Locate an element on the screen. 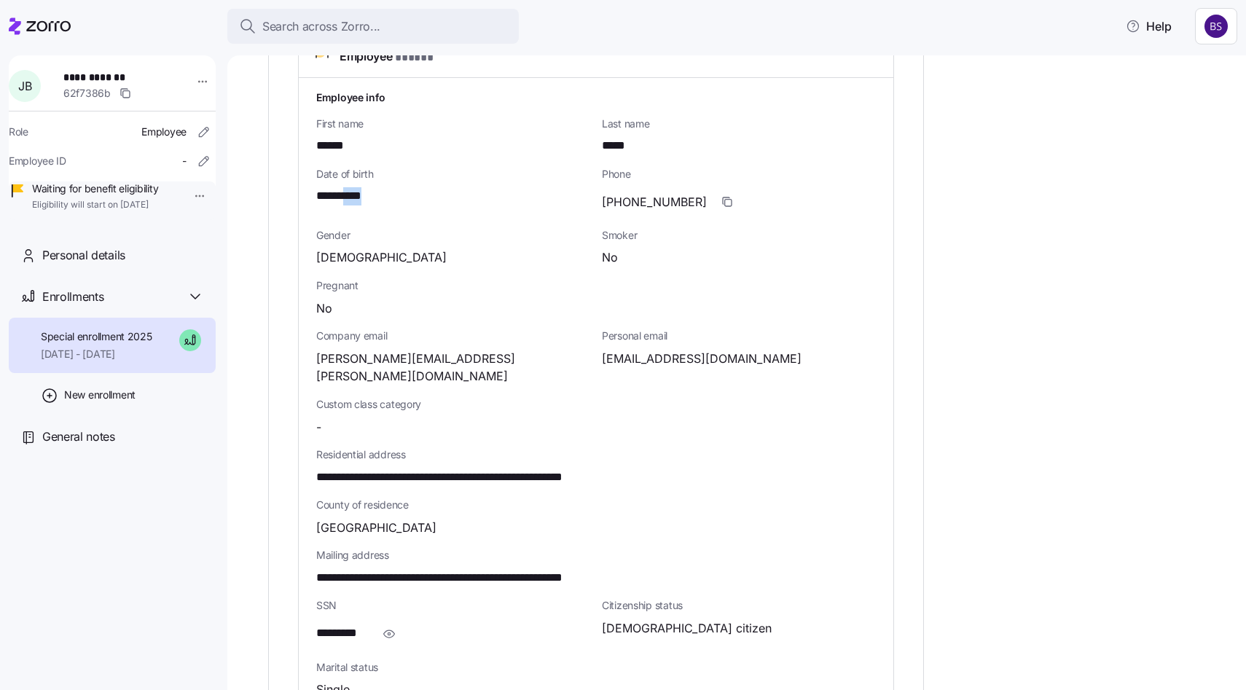 The width and height of the screenshot is (1246, 690). span: General notes is located at coordinates (79, 437).